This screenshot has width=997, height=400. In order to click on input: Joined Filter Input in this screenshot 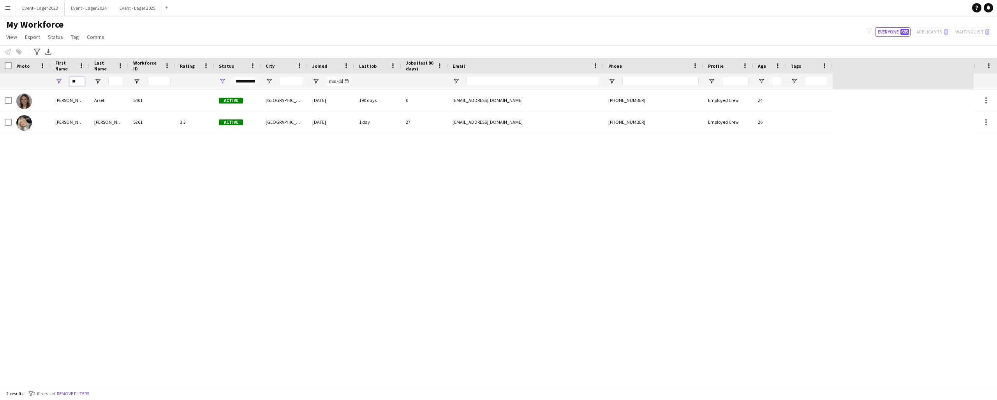, I will do `click(338, 81)`.